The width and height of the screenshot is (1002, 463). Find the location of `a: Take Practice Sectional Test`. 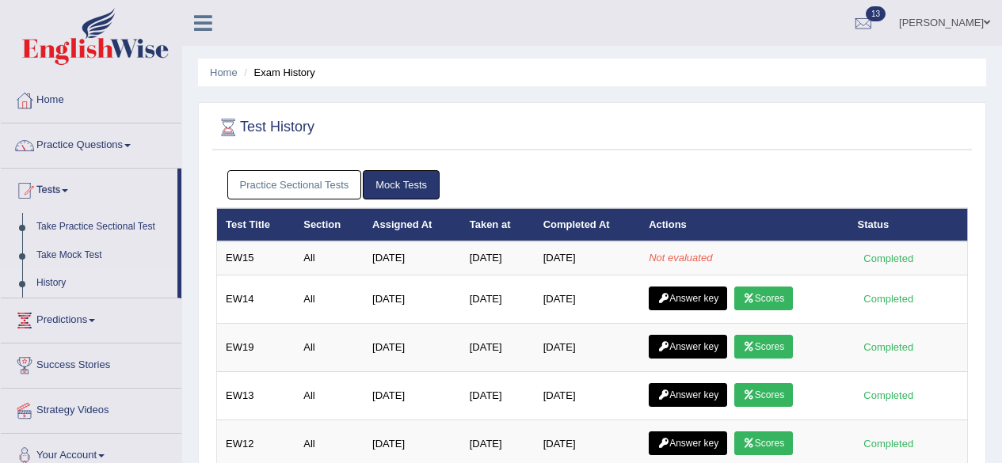

a: Take Practice Sectional Test is located at coordinates (103, 227).